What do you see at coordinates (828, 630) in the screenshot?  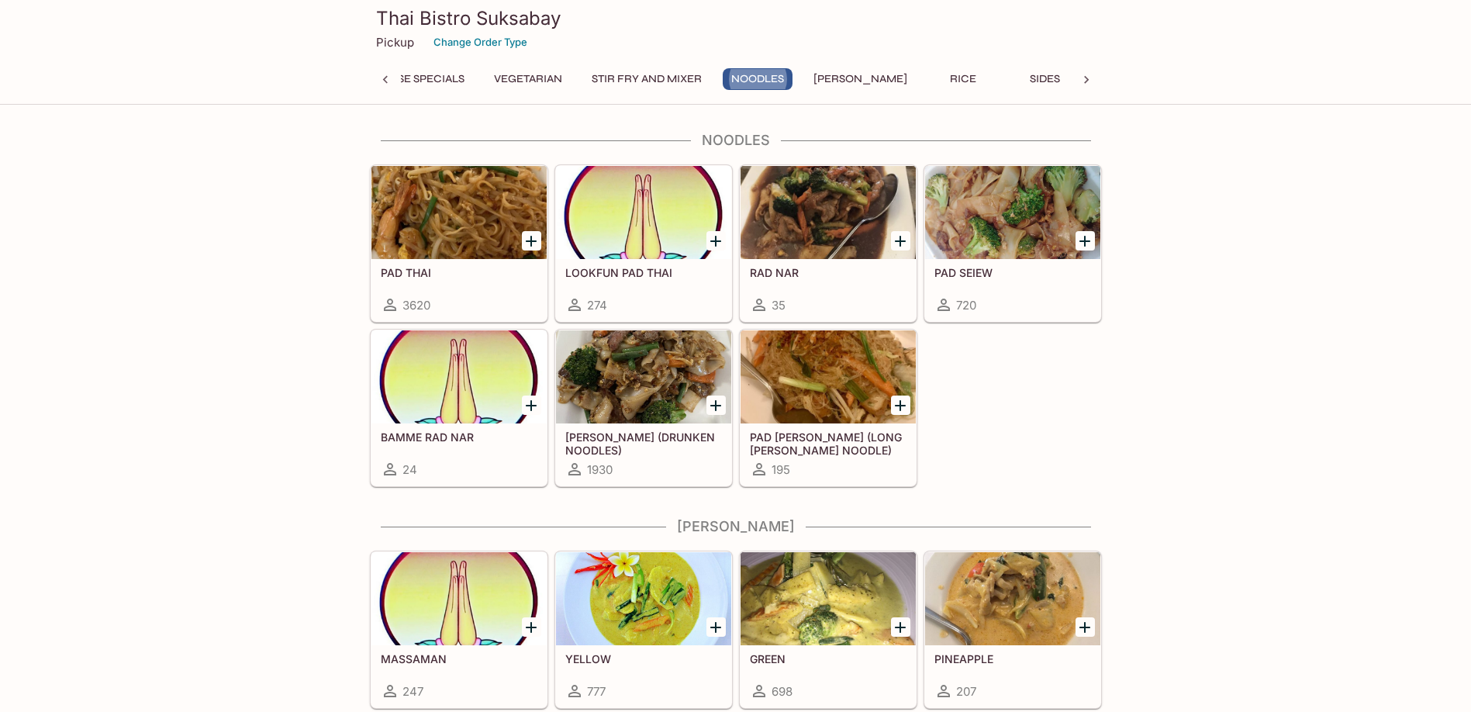 I see `a: GREEN698` at bounding box center [828, 630].